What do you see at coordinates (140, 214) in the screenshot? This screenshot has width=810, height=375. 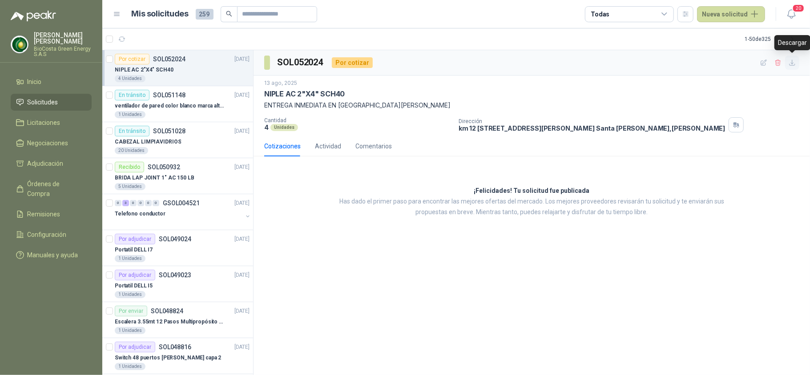 I see `p: Telefono conductor` at bounding box center [140, 214].